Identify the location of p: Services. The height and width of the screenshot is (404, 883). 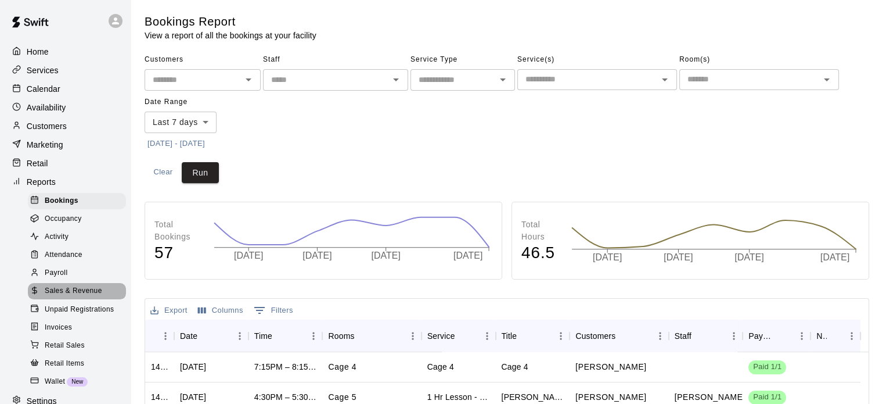
(42, 70).